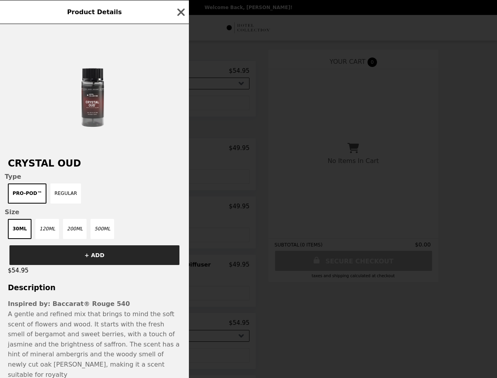  I want to click on img: Pro-Pod™ / 30mL, so click(94, 91).